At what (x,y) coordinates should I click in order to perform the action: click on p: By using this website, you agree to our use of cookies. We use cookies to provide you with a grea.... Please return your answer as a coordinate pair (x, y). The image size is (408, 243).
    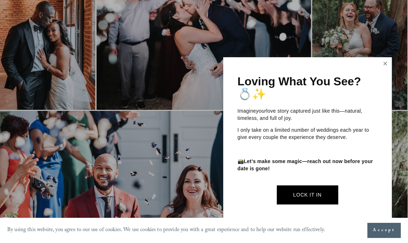
    Looking at the image, I should click on (166, 230).